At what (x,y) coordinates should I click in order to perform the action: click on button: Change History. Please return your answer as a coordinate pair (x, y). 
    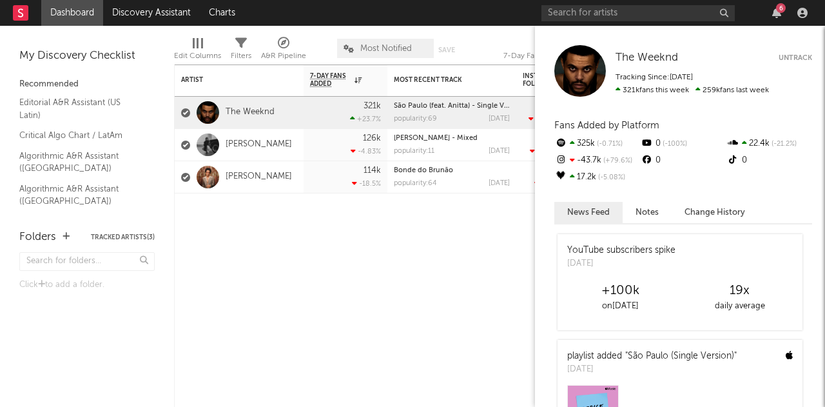
    Looking at the image, I should click on (715, 212).